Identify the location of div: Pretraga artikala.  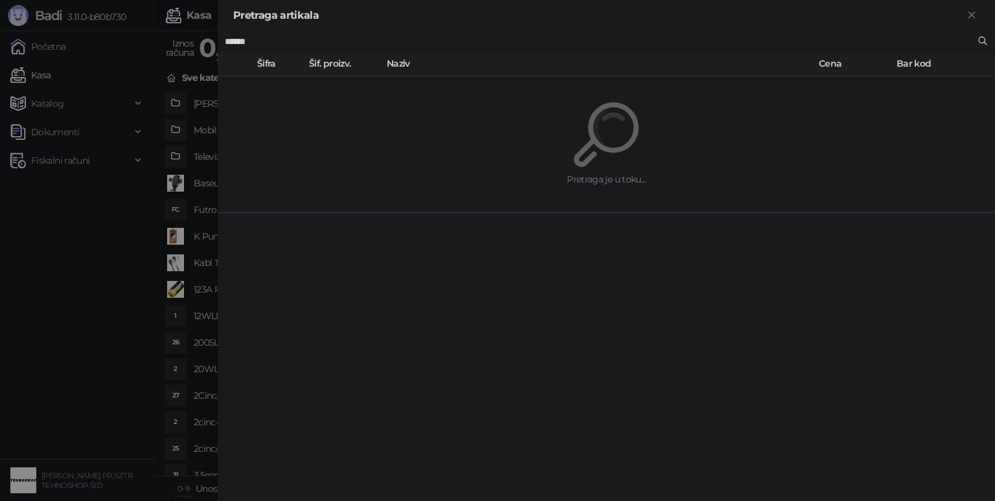
(598, 16).